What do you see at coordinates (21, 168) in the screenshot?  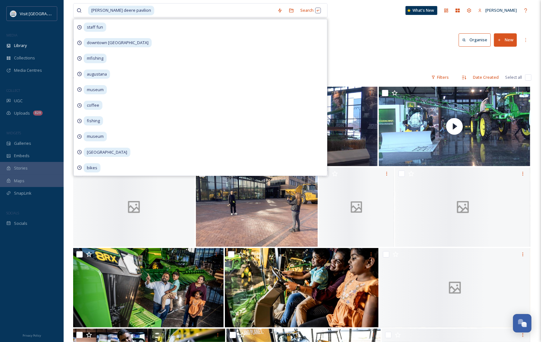 I see `span: Stories` at bounding box center [21, 168].